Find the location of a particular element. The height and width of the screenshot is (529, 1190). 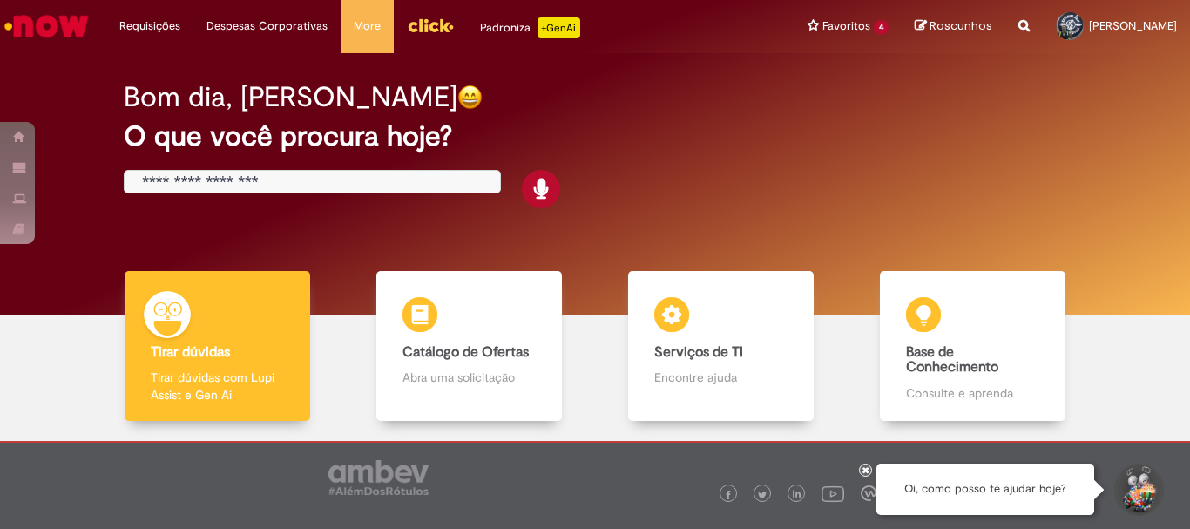

img: logo_footer_linkedin.png is located at coordinates (797, 495).